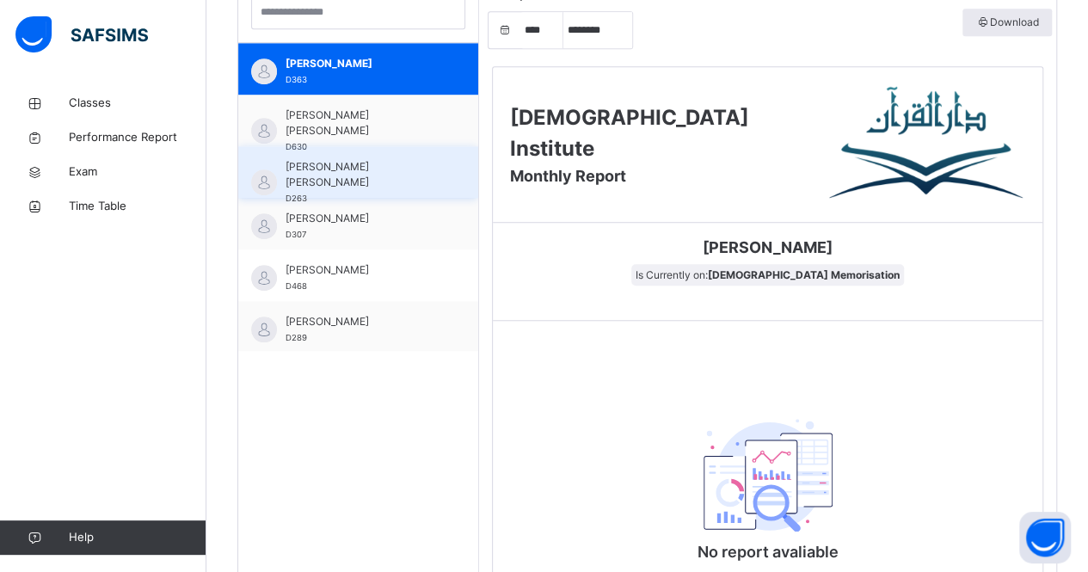 Image resolution: width=1088 pixels, height=572 pixels. What do you see at coordinates (138, 172) in the screenshot?
I see `span: Exam` at bounding box center [138, 172].